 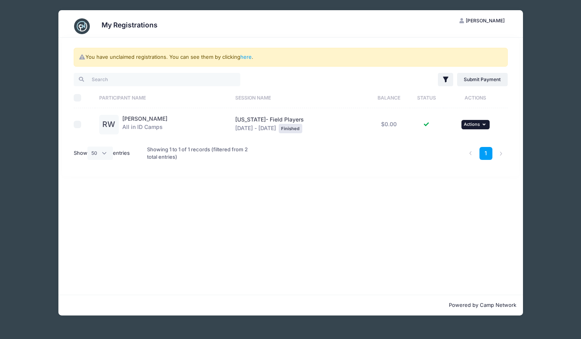 What do you see at coordinates (145, 125) in the screenshot?
I see `div: All in ID Camps` at bounding box center [145, 125].